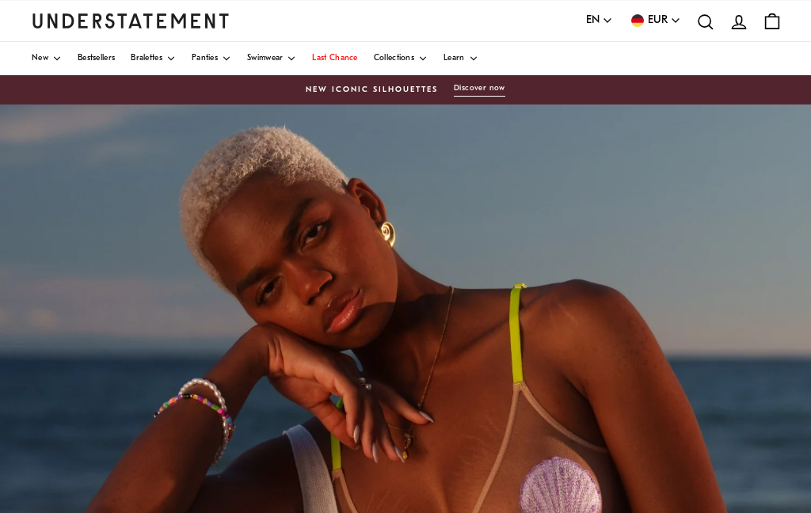  I want to click on button: Discover now, so click(479, 89).